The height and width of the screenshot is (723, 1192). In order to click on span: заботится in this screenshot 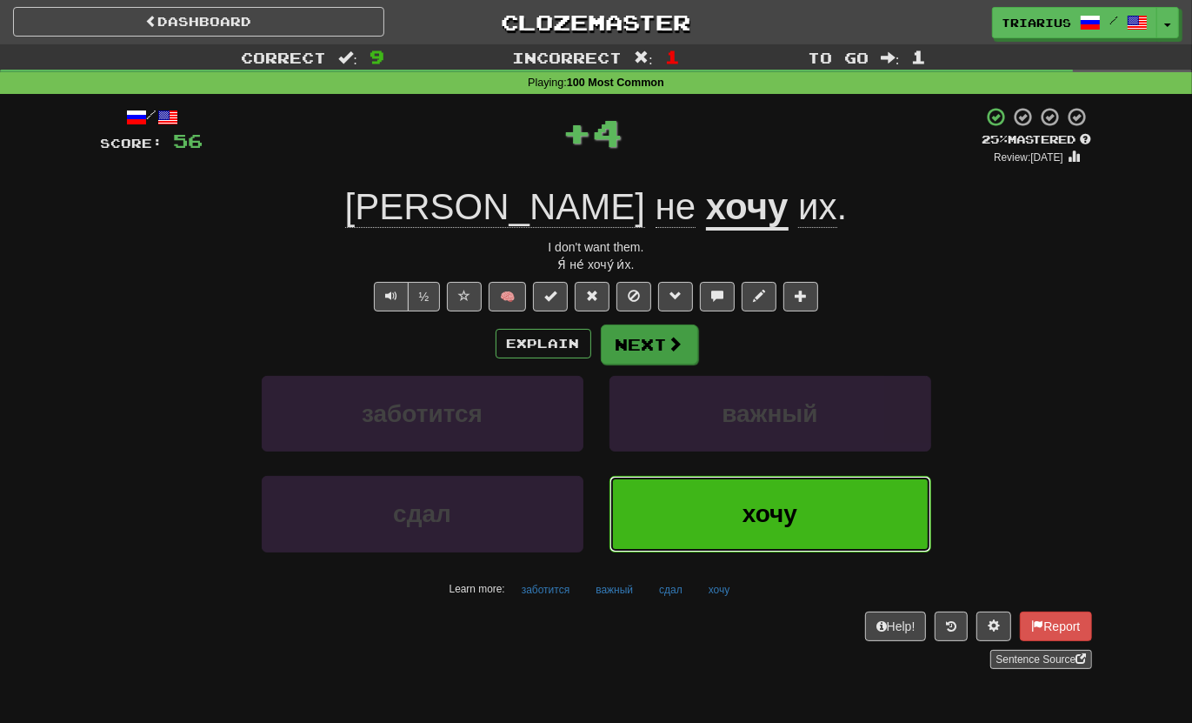, I will do `click(422, 413)`.